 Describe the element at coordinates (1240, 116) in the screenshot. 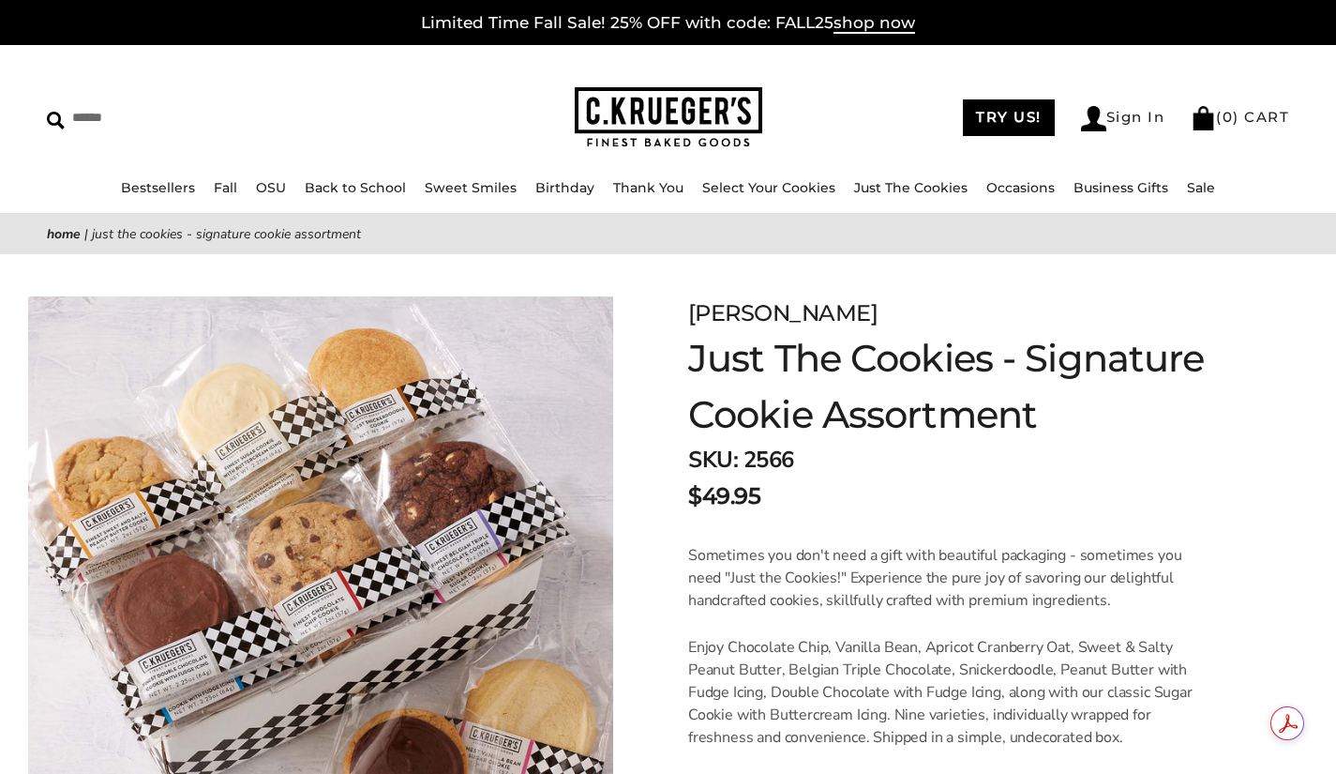

I see `a: (0) CART` at that location.